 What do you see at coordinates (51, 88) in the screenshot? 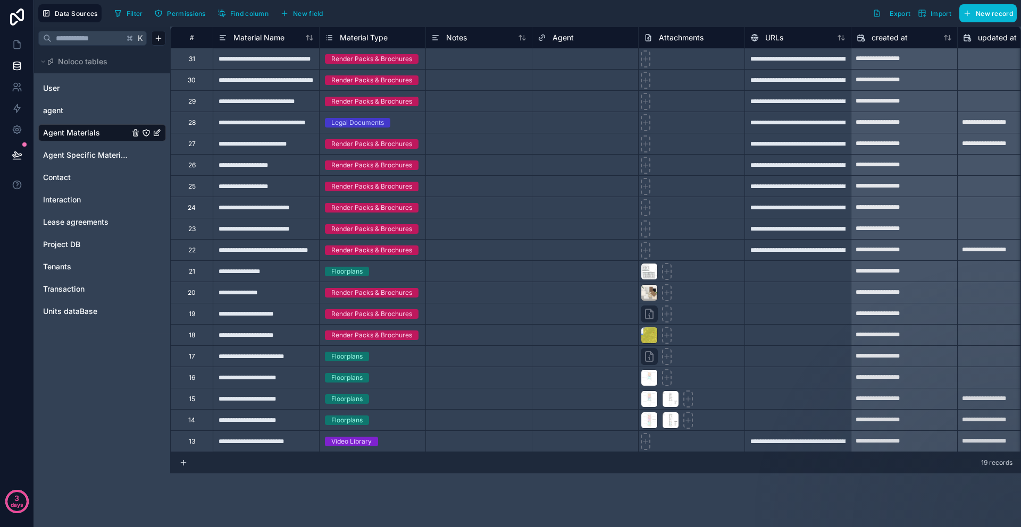
I see `span: User` at bounding box center [51, 88].